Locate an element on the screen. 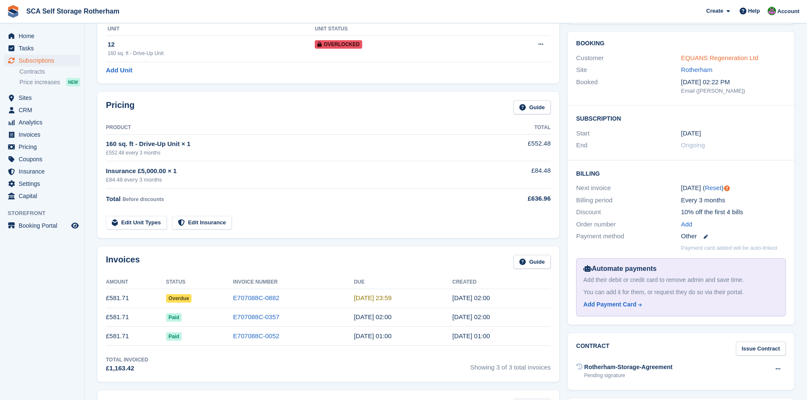  a: EQUANS Regeneration Ltd is located at coordinates (720, 58).